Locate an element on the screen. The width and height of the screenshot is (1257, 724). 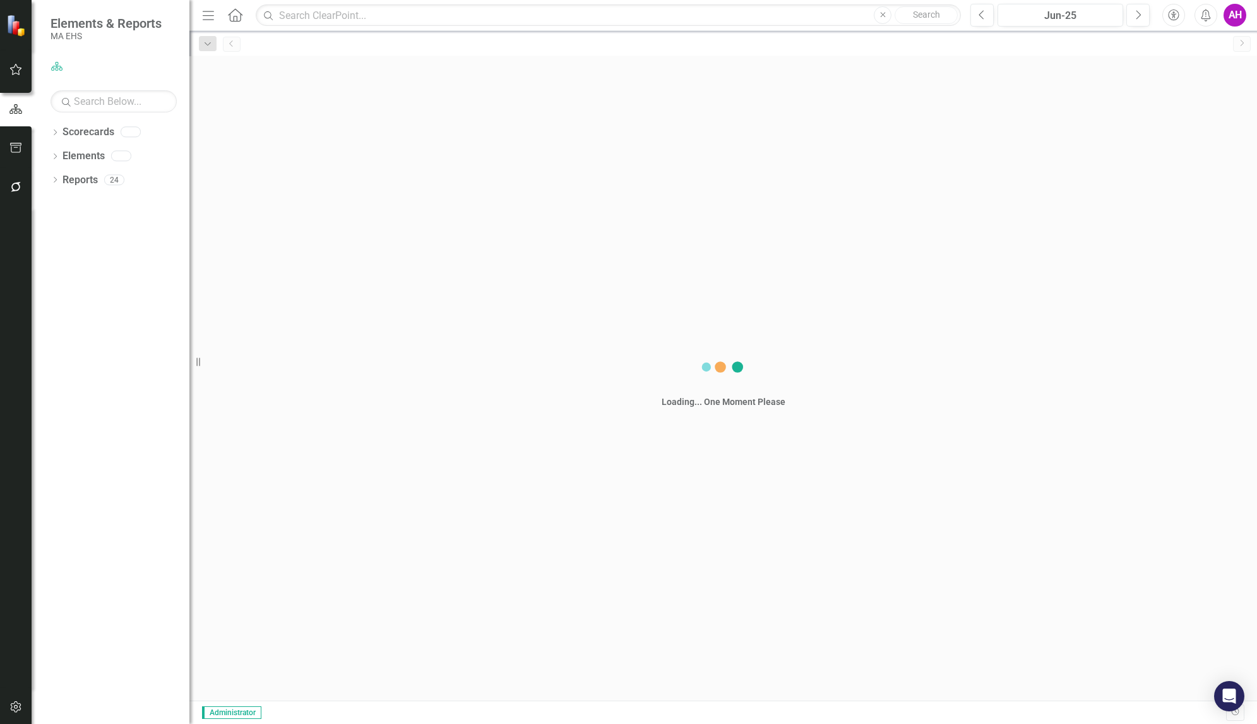
div: Jun-25 is located at coordinates (1060, 16).